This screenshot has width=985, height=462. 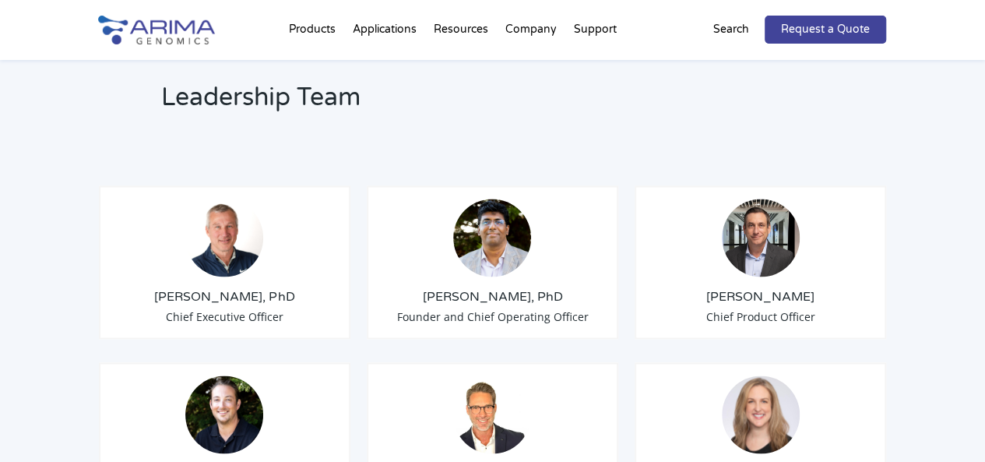 I want to click on a: Request a Quote, so click(x=825, y=30).